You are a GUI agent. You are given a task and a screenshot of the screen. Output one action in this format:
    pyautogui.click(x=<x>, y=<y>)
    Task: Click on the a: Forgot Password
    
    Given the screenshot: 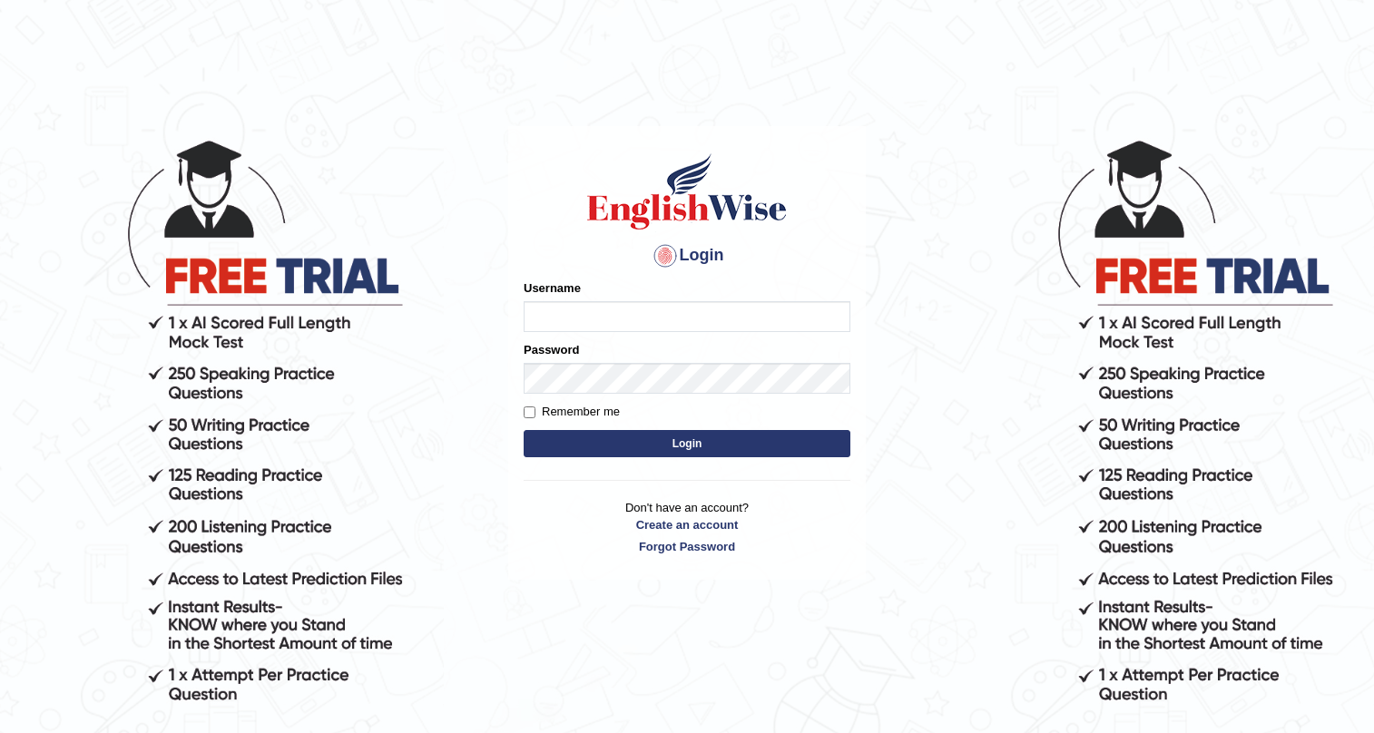 What is the action you would take?
    pyautogui.click(x=687, y=546)
    